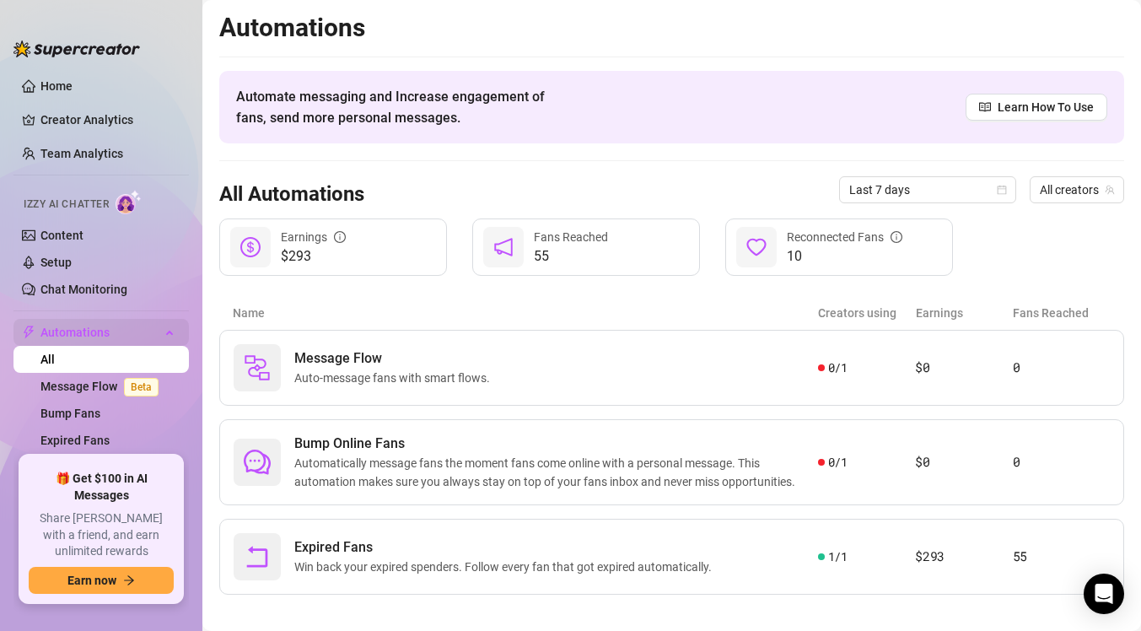  Describe the element at coordinates (844, 256) in the screenshot. I see `span: 10` at that location.